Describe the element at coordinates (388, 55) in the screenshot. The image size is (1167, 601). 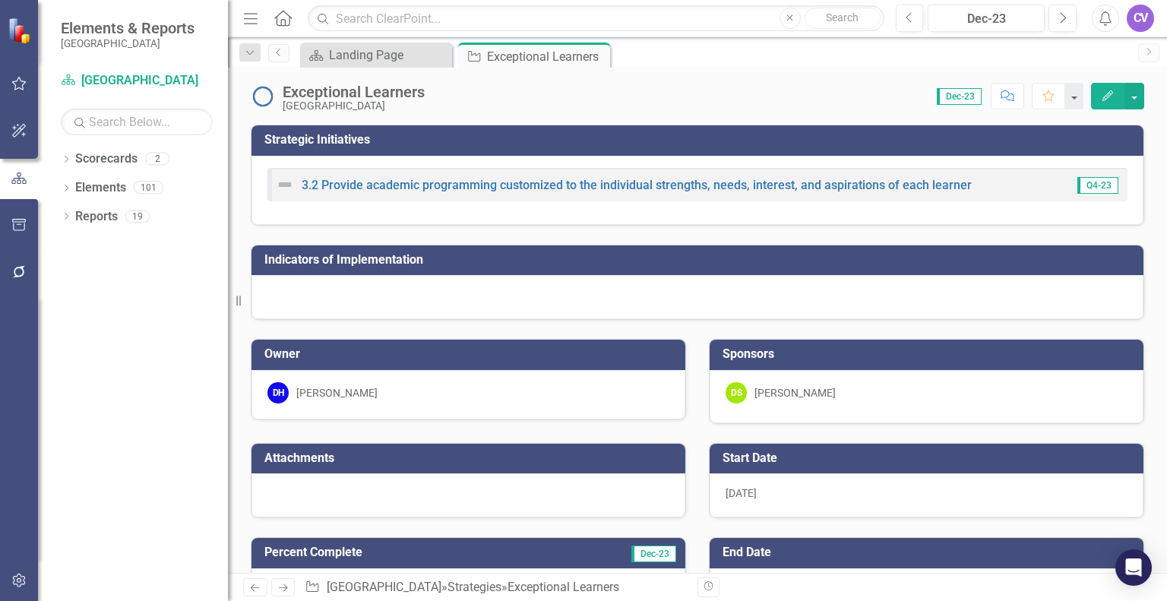
I see `div: Landing Page` at that location.